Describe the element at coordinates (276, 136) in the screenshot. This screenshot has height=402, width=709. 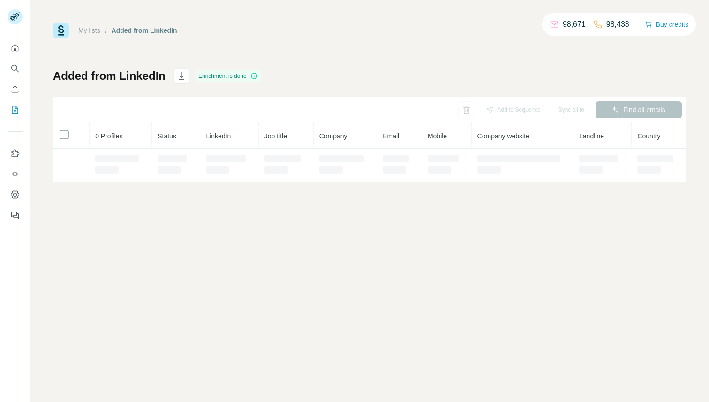
I see `span: Job title` at that location.